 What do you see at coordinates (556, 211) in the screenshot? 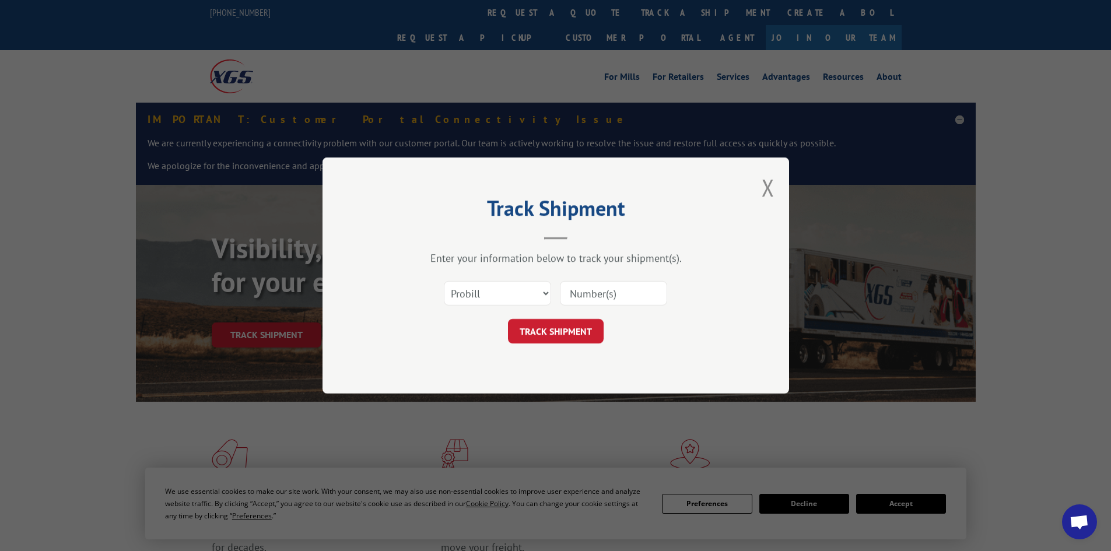
I see `h2: Track Shipment` at bounding box center [556, 211].